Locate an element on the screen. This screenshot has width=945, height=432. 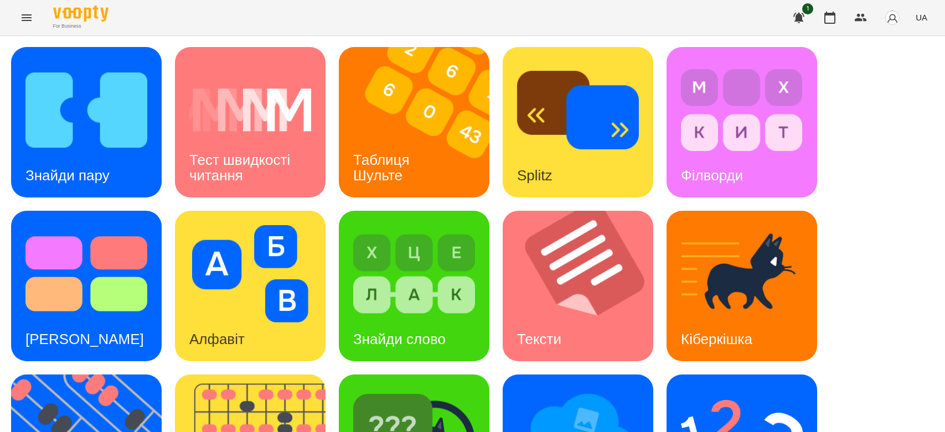
a: КіберкішкаКіберкішка is located at coordinates (742, 286).